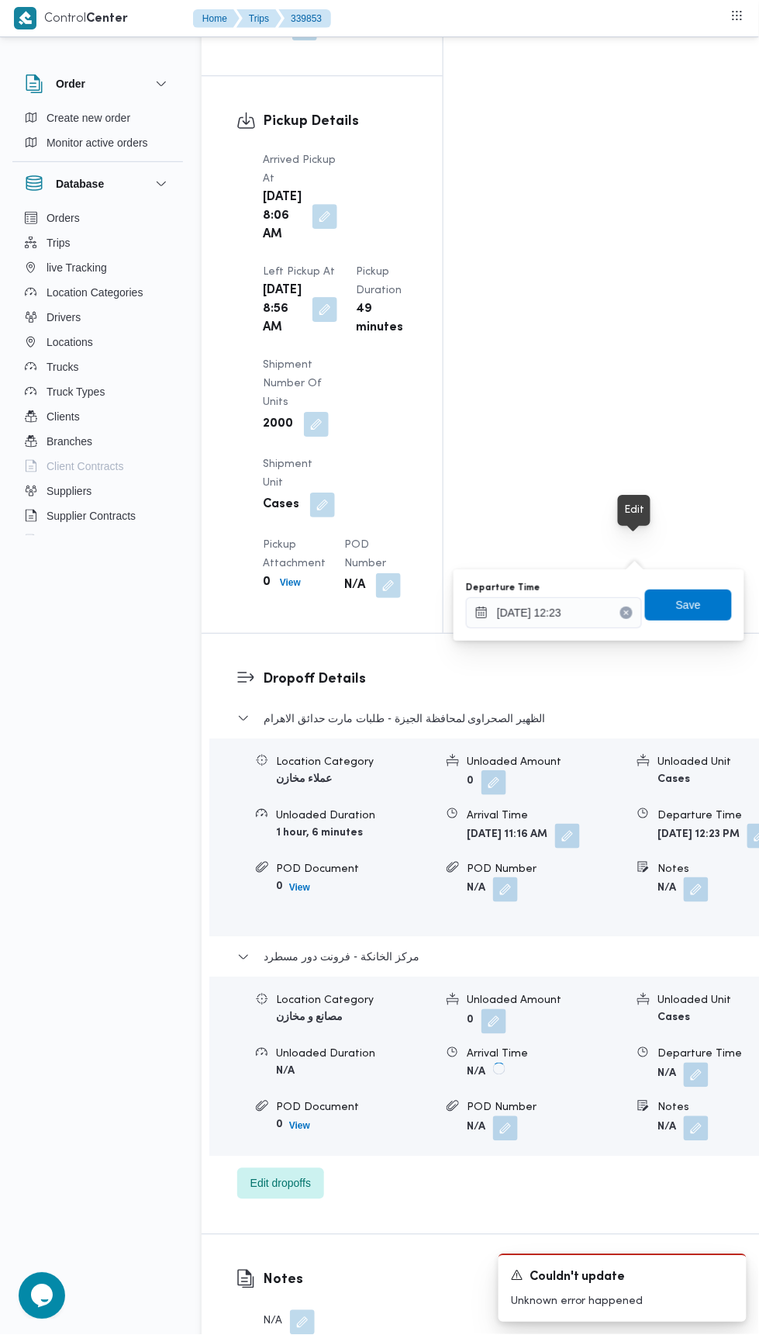 This screenshot has height=1335, width=759. Describe the element at coordinates (378, 281) in the screenshot. I see `span: Pickup Duration` at that location.